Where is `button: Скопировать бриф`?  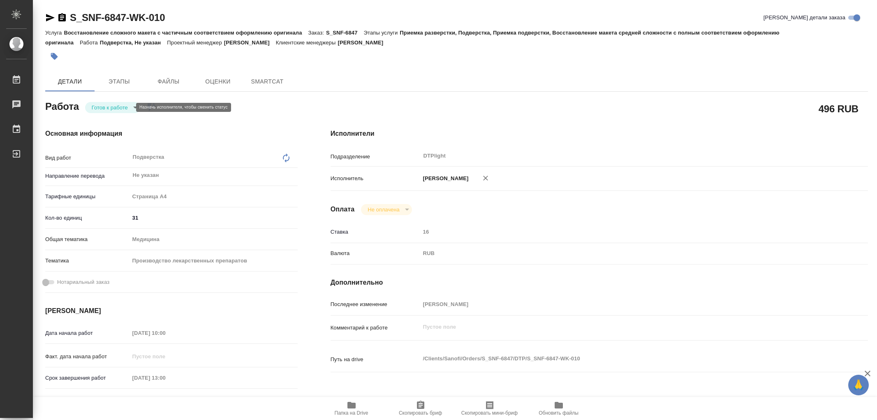
button: Скопировать бриф is located at coordinates (420, 408).